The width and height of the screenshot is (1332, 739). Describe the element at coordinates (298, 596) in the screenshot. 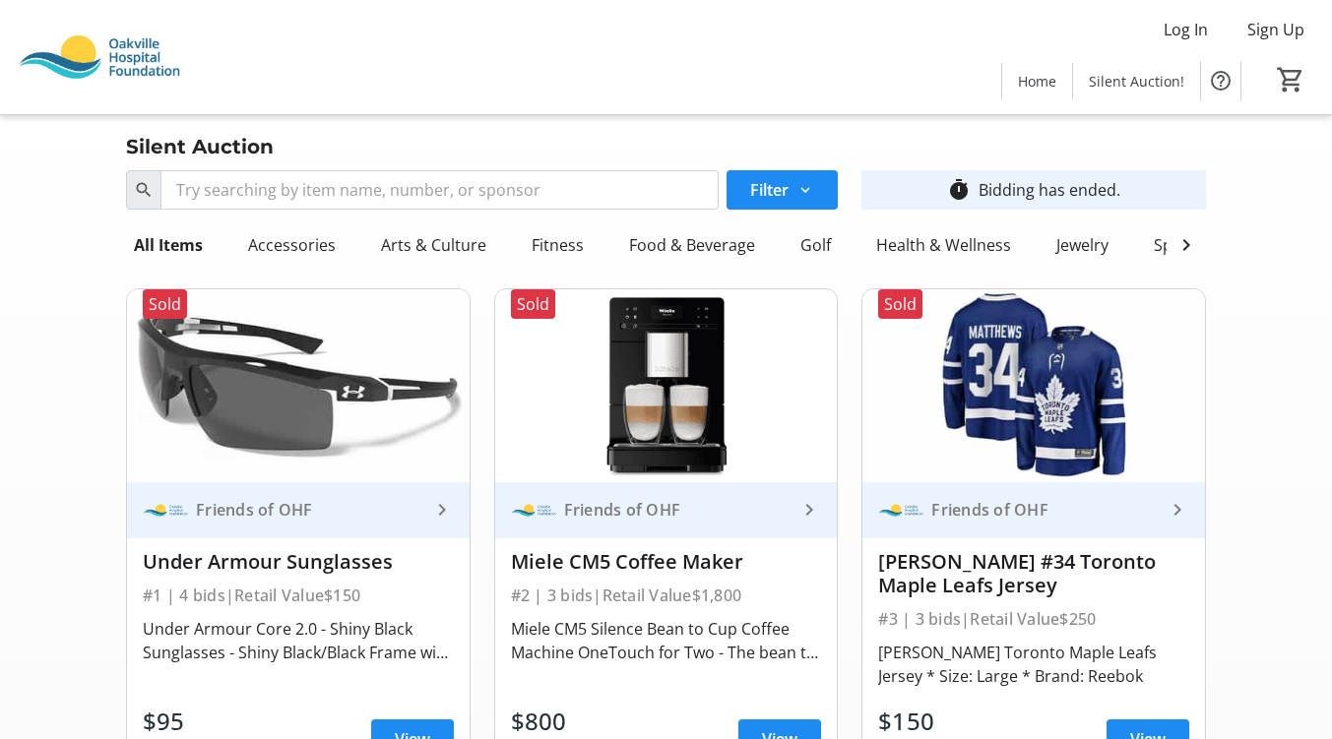

I see `div: #1 | 4 bids | Retail Value $150` at that location.